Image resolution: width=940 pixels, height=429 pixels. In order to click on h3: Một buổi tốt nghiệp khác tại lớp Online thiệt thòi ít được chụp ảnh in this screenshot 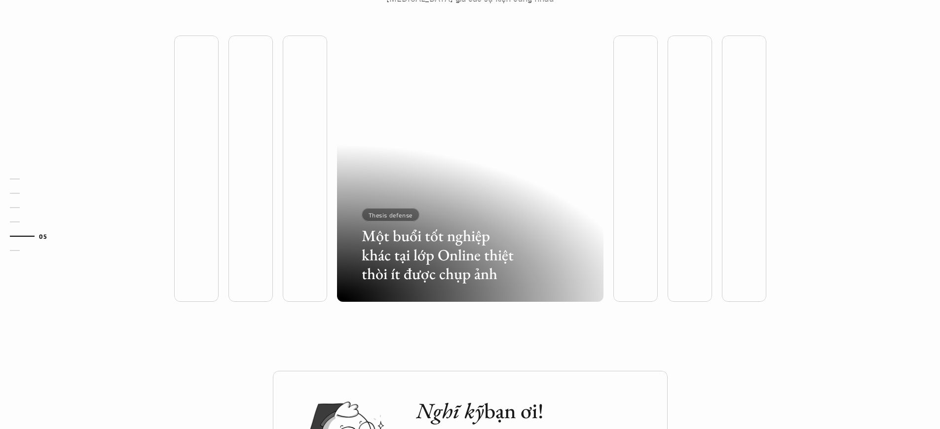, I will do `click(441, 255)`.